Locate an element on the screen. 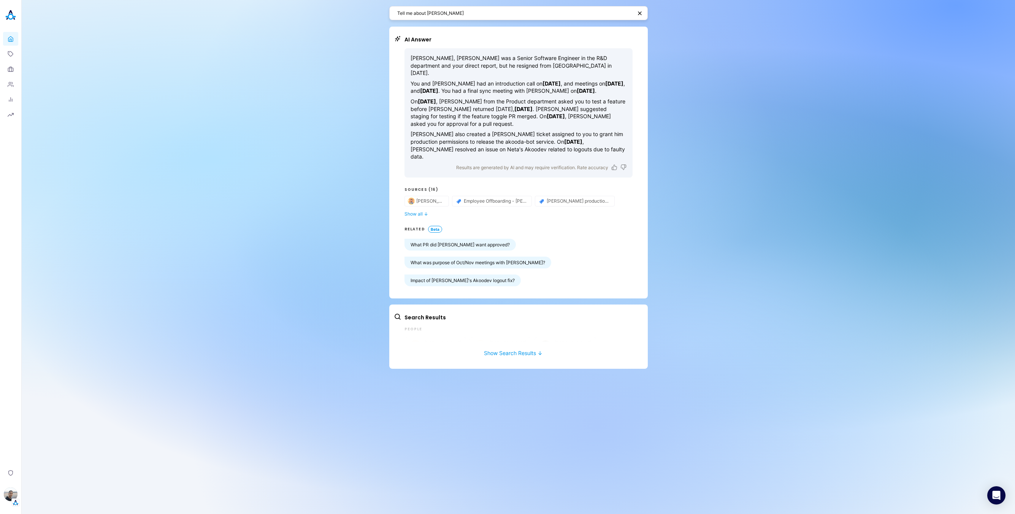  div: Open Intercom Messenger is located at coordinates (996, 495).